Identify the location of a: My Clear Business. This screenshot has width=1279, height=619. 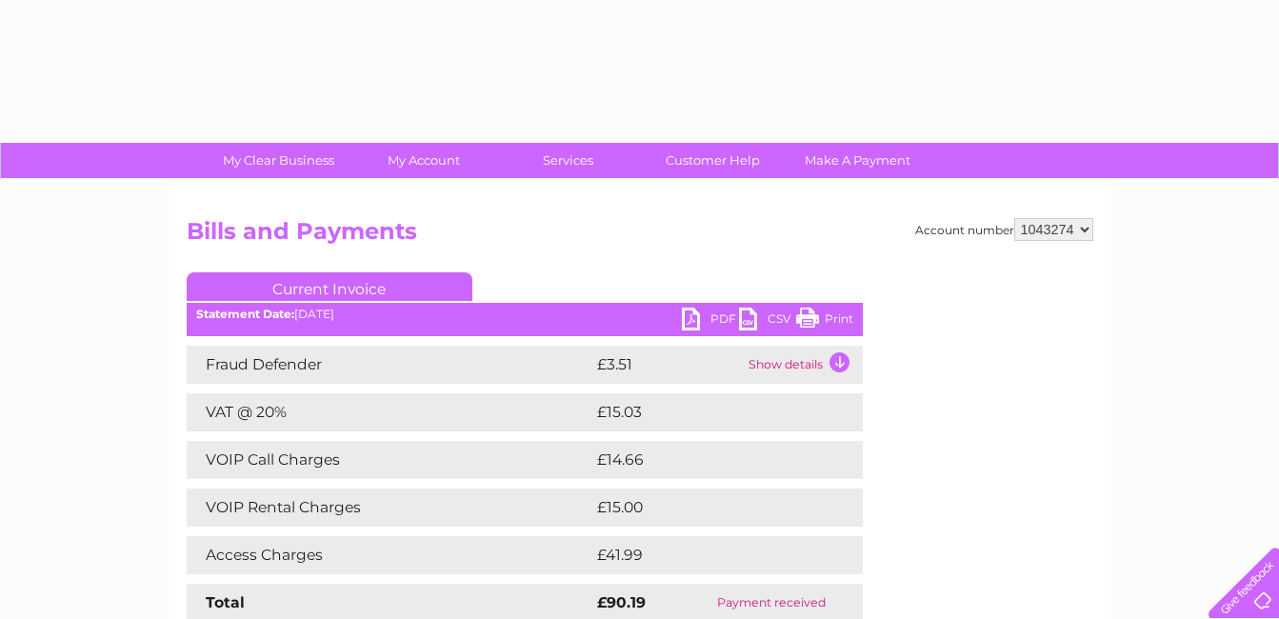
(278, 160).